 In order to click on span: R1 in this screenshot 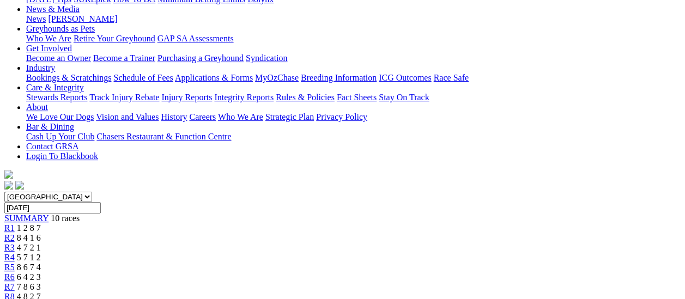, I will do `click(9, 228)`.